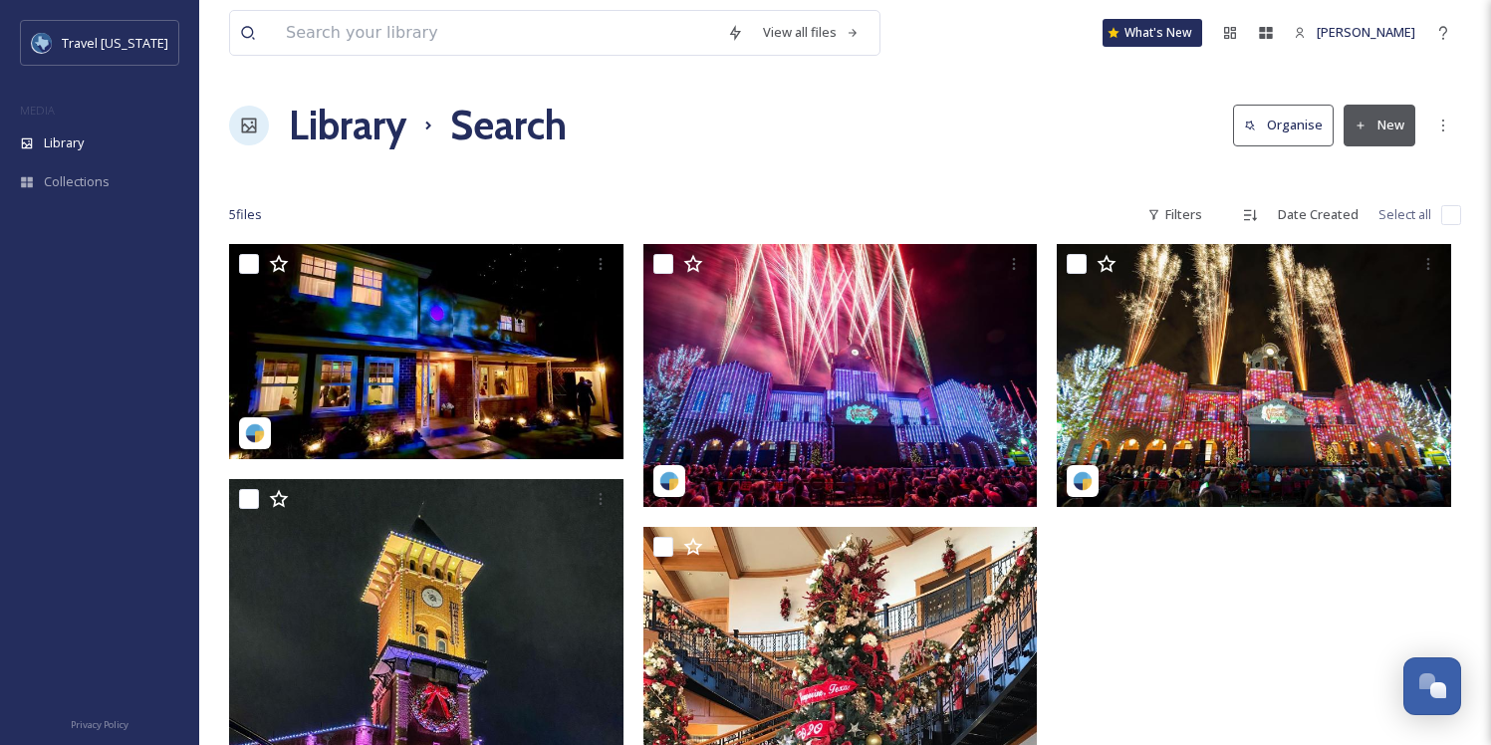 The image size is (1491, 745). What do you see at coordinates (1283, 125) in the screenshot?
I see `a: Organise` at bounding box center [1283, 125].